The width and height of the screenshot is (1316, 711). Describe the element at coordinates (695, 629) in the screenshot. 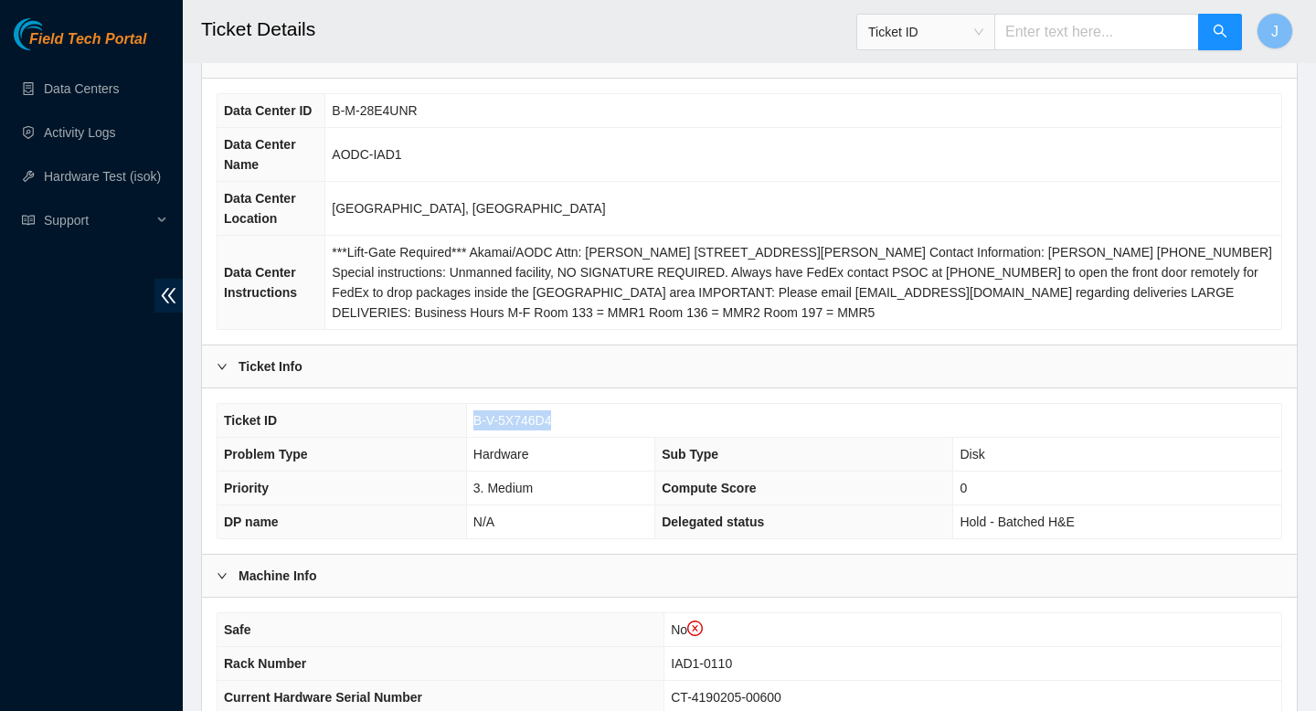

I see `span: close-circle` at that location.